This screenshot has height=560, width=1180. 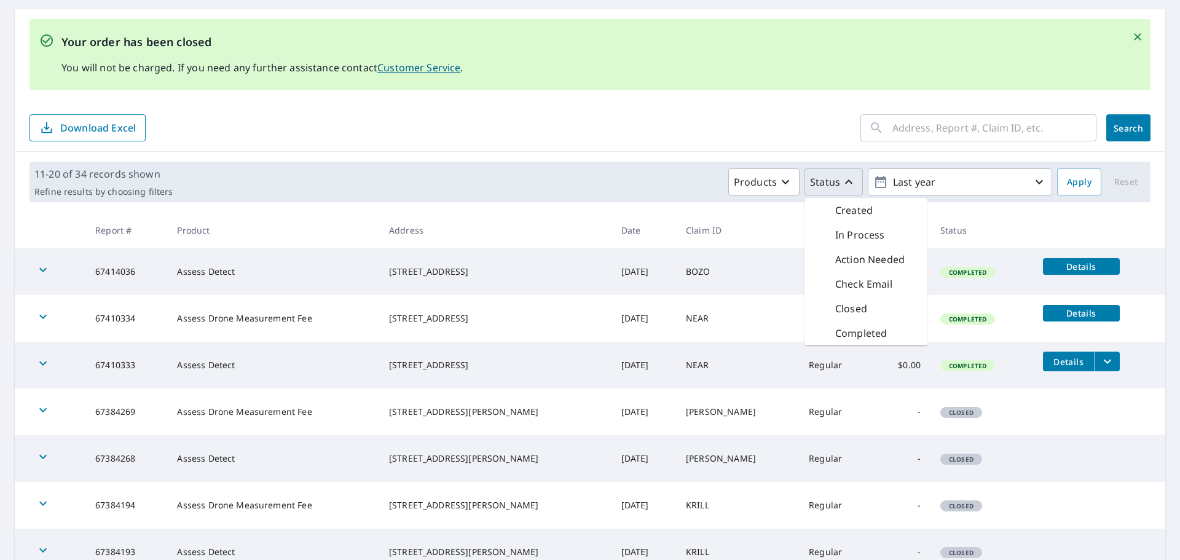 What do you see at coordinates (1128, 128) in the screenshot?
I see `button: Search` at bounding box center [1128, 128].